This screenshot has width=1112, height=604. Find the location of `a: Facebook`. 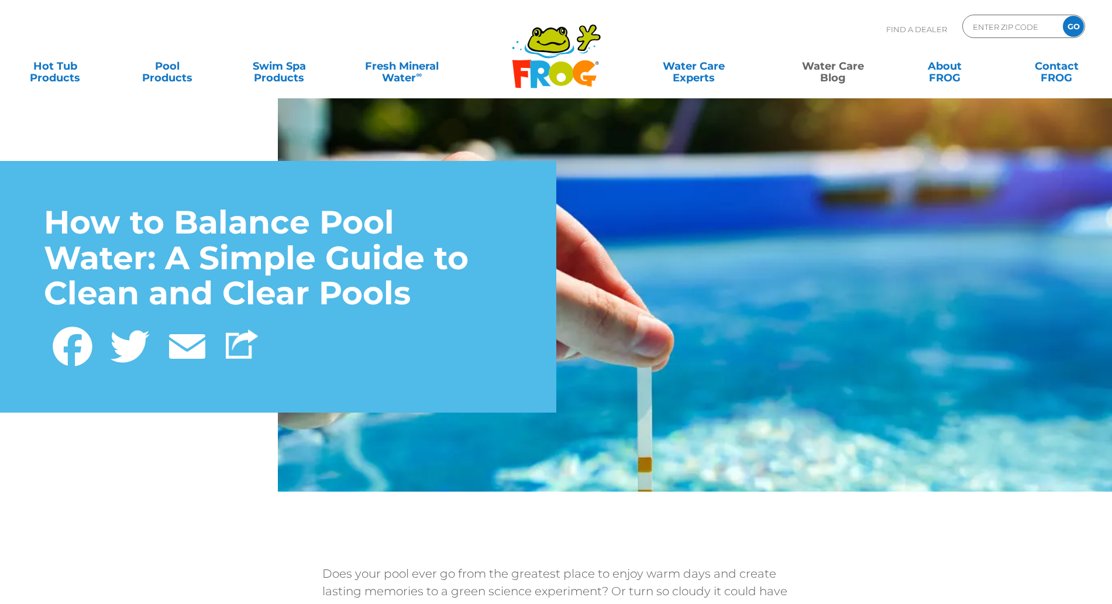

a: Facebook is located at coordinates (73, 344).